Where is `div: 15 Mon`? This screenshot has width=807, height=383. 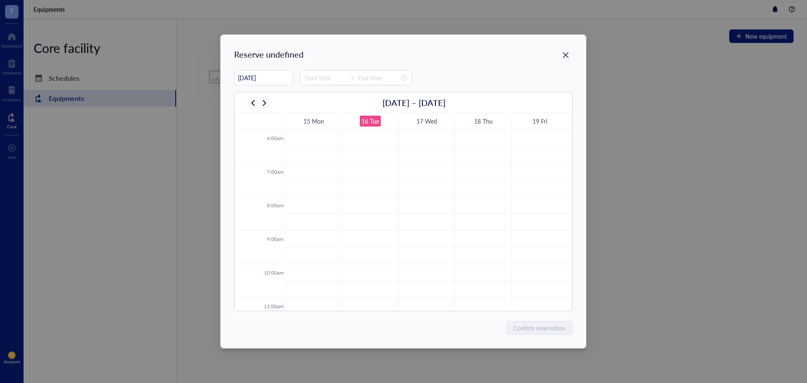 div: 15 Mon is located at coordinates (314, 121).